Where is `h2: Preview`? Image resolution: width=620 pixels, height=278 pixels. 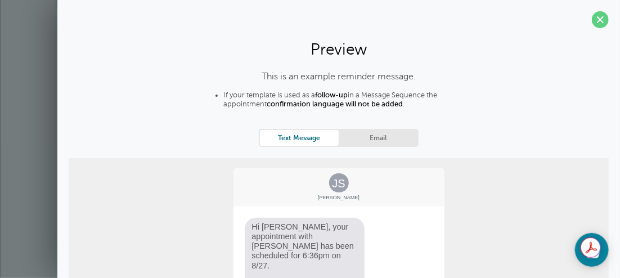 h2: Preview is located at coordinates (339, 49).